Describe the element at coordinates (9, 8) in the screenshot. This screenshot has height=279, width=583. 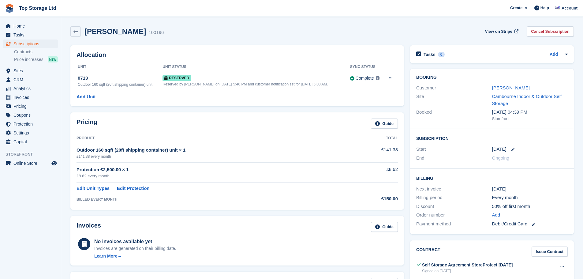
I see `img: stora-icon-8386f47178a22dfd0bd8f6a31ec36ba5ce8667c1dd55bd0f319d3a0aa187defe.svg` at that location.